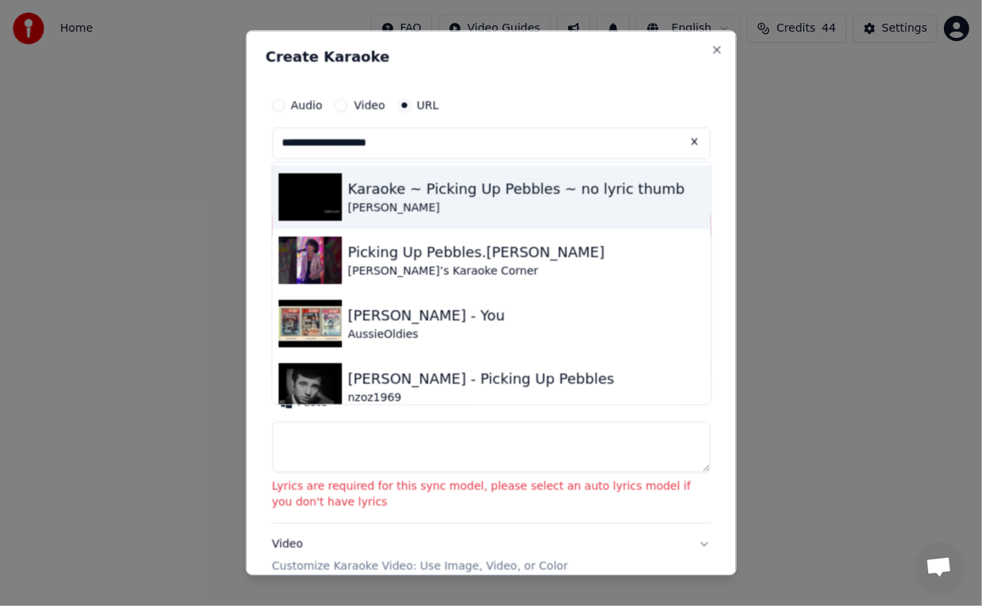 The width and height of the screenshot is (982, 606). What do you see at coordinates (480, 398) in the screenshot?
I see `div: nzoz1969` at bounding box center [480, 398].